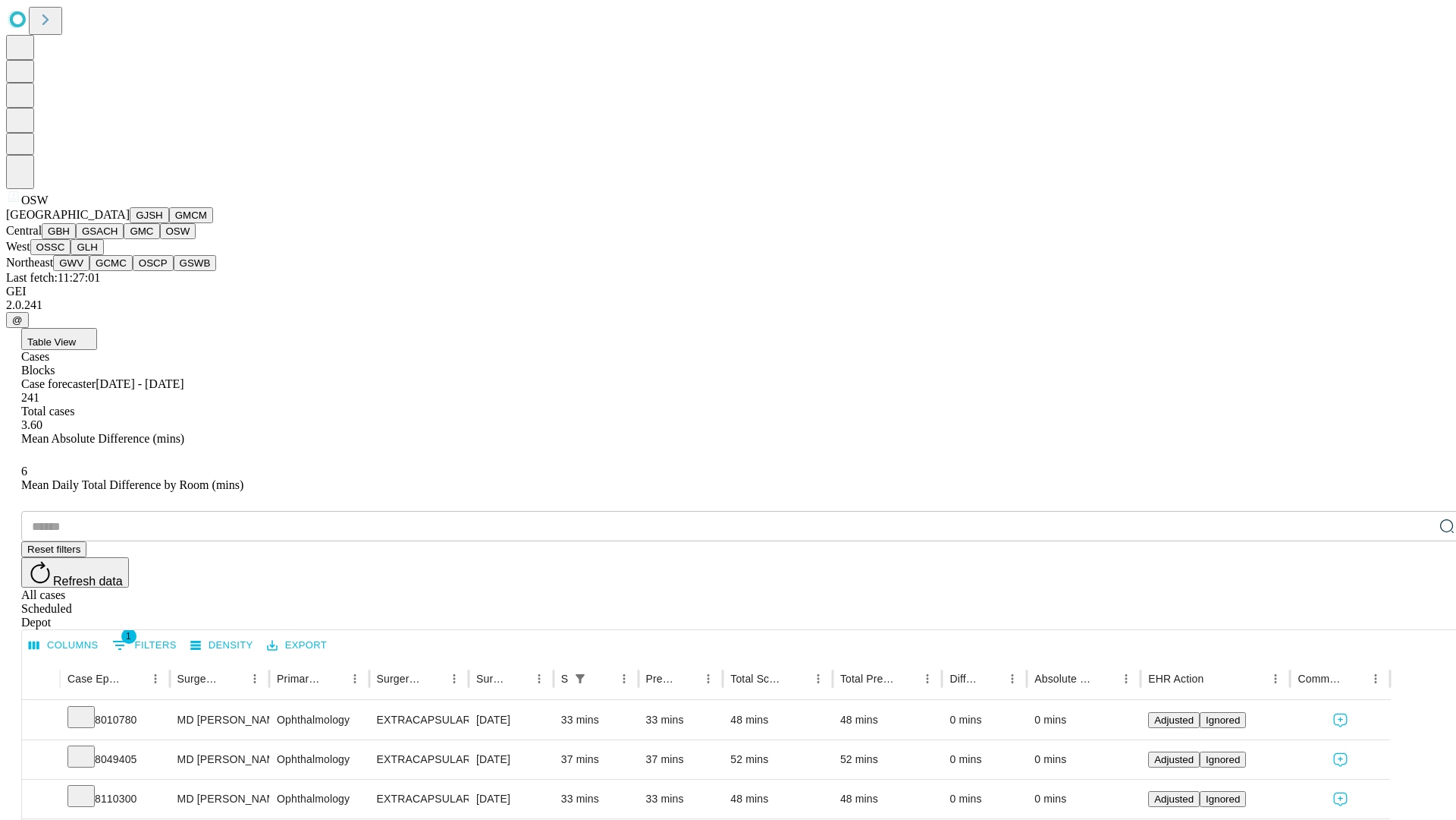 This screenshot has width=1456, height=820. I want to click on button: GJSH, so click(149, 215).